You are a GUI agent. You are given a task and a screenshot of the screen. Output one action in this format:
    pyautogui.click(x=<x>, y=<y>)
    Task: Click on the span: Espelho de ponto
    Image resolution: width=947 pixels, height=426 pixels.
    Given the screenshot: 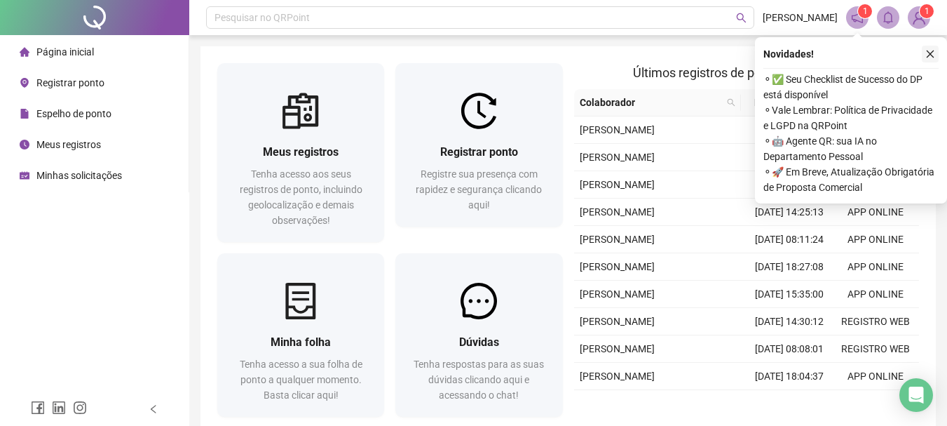 What is the action you would take?
    pyautogui.click(x=74, y=114)
    